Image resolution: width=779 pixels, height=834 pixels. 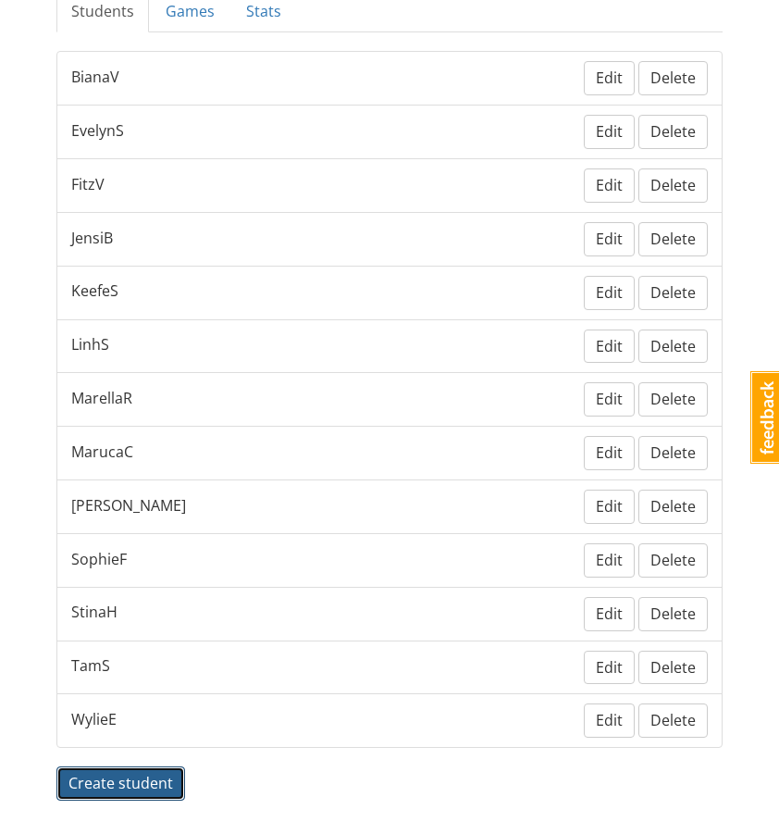 I want to click on span: FitzV, so click(x=88, y=184).